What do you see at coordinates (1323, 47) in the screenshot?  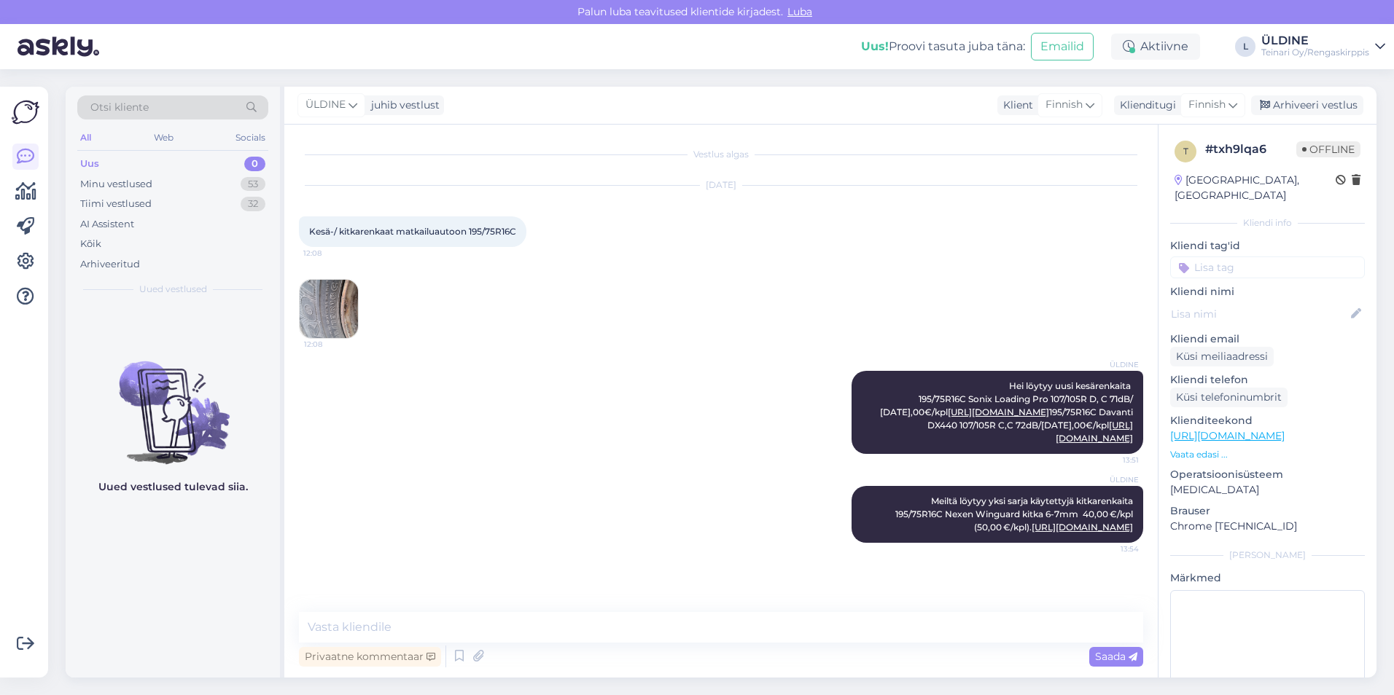 I see `a: ÜLDINETeinari Oy/Rengaskirppis` at bounding box center [1323, 47].